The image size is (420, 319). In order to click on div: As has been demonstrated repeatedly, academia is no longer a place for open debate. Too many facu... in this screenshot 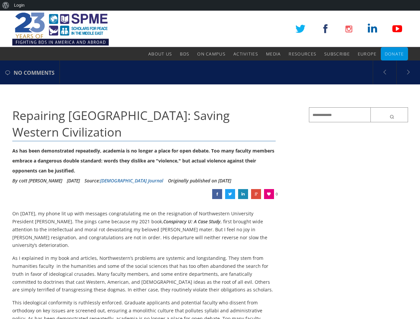, I will do `click(144, 161)`.